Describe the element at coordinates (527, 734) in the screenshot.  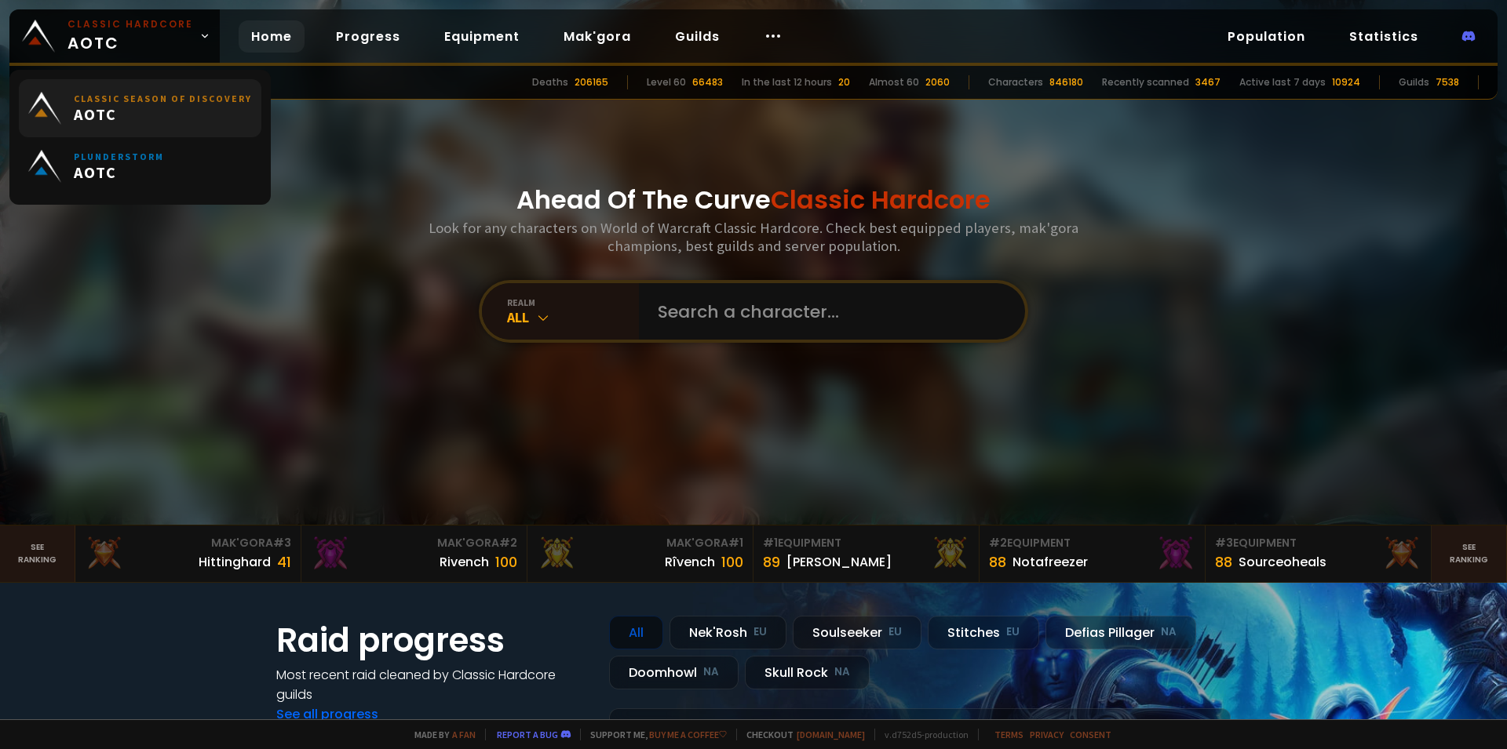
I see `a: Report a bug` at that location.